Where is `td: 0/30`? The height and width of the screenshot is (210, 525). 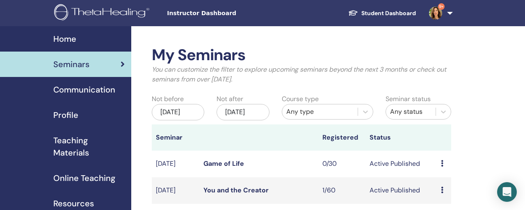 td: 0/30 is located at coordinates (342, 164).